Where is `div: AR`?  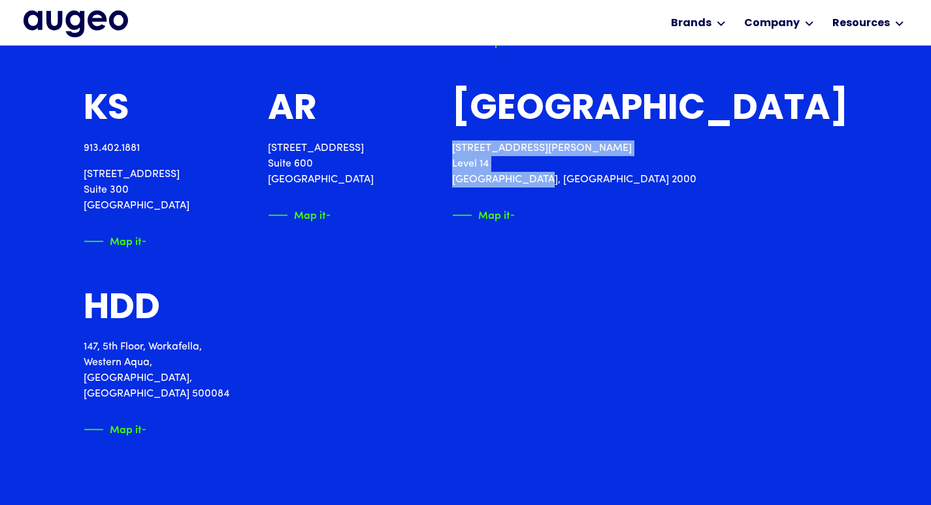 div: AR is located at coordinates (292, 110).